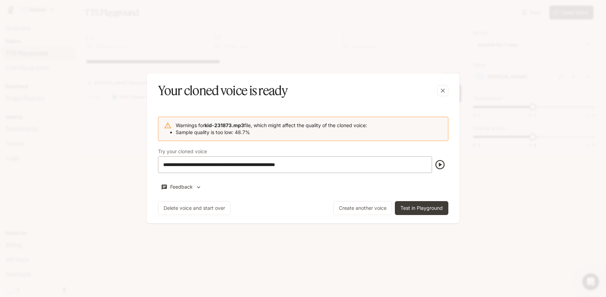  Describe the element at coordinates (271, 132) in the screenshot. I see `li: Sample quality is too low: 48.7%` at that location.